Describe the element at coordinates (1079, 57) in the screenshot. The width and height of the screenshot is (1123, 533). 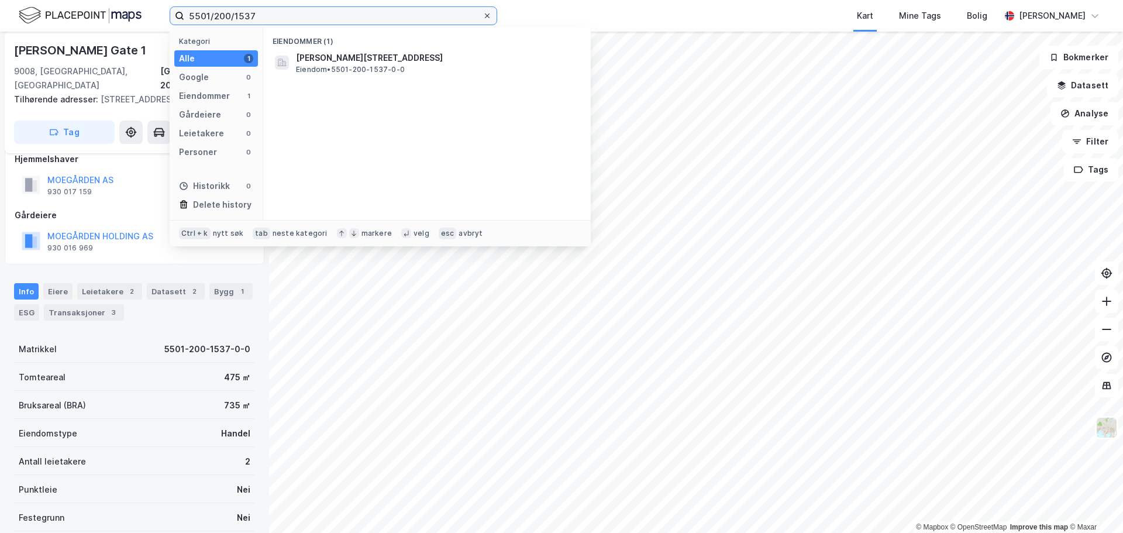
I see `button: Bokmerker` at that location.